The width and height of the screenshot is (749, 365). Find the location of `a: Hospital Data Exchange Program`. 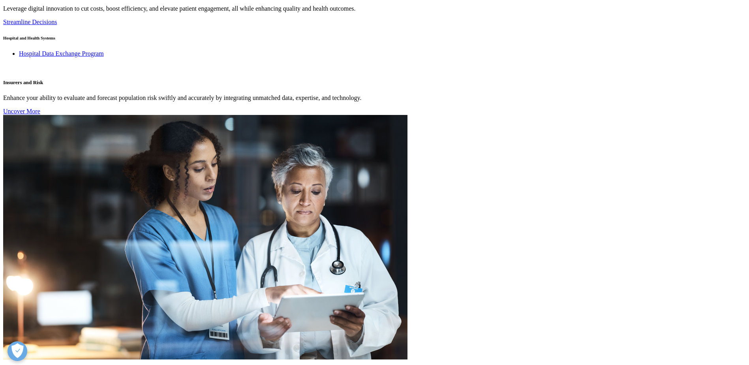

a: Hospital Data Exchange Program is located at coordinates (61, 53).